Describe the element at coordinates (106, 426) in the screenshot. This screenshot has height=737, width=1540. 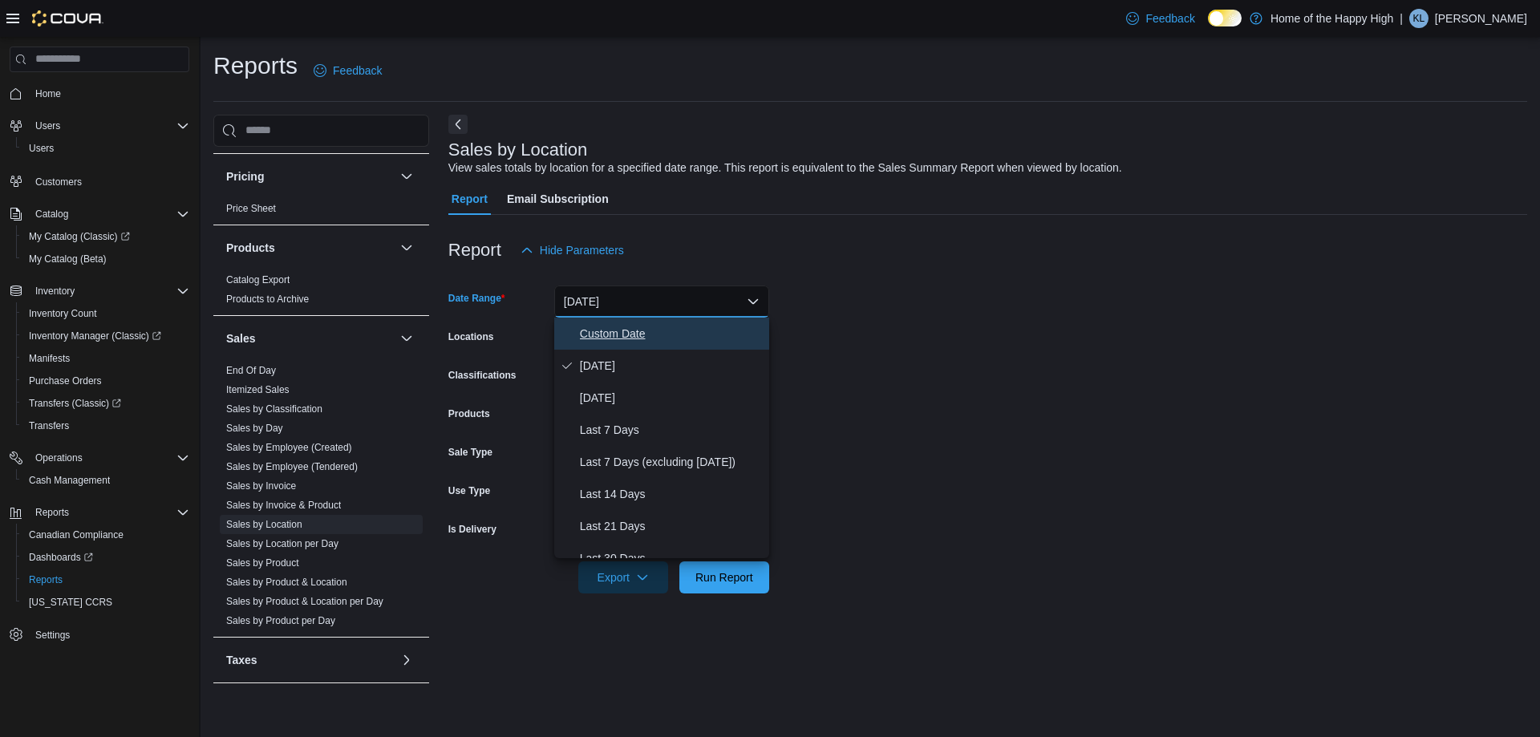
I see `span: Transfers` at that location.